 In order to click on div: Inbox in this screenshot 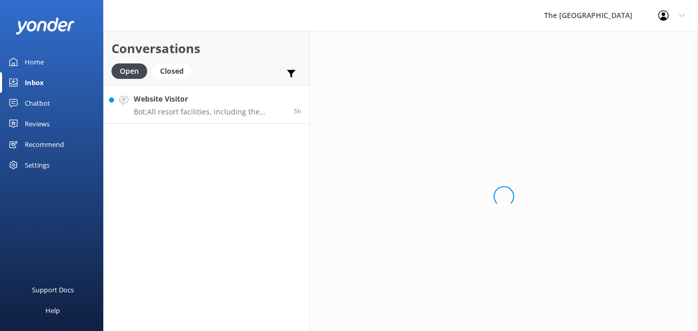, I will do `click(34, 83)`.